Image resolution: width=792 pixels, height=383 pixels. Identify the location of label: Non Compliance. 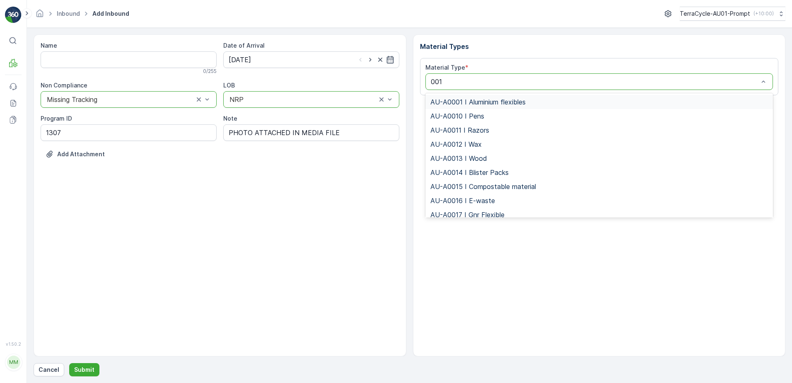
(64, 85).